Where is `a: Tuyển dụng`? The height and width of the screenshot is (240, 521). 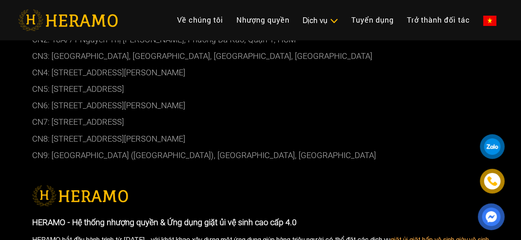 a: Tuyển dụng is located at coordinates (372, 20).